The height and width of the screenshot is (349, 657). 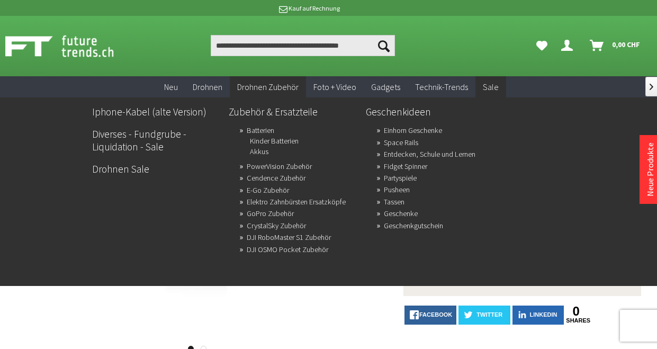 I want to click on a: GoPro Zubehör, so click(x=270, y=213).